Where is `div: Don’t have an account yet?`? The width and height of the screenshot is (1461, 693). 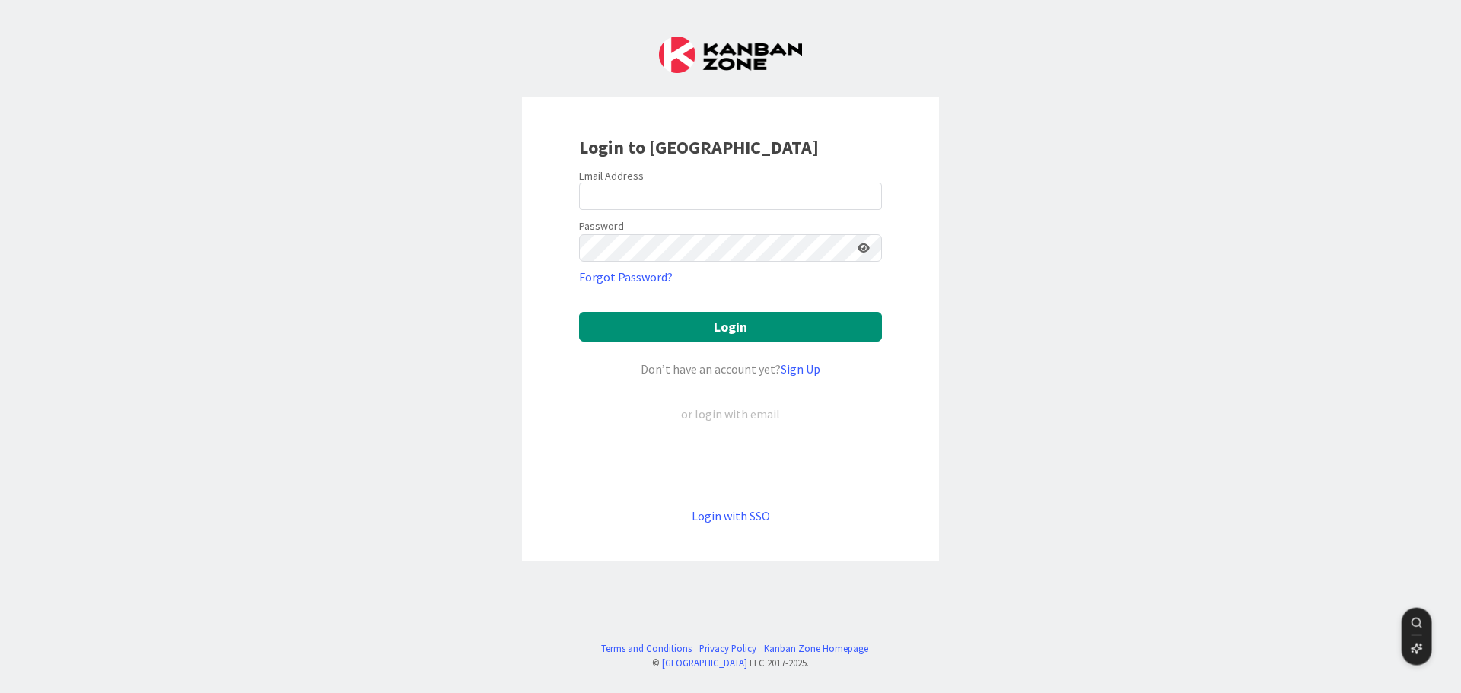
div: Don’t have an account yet? is located at coordinates (731, 369).